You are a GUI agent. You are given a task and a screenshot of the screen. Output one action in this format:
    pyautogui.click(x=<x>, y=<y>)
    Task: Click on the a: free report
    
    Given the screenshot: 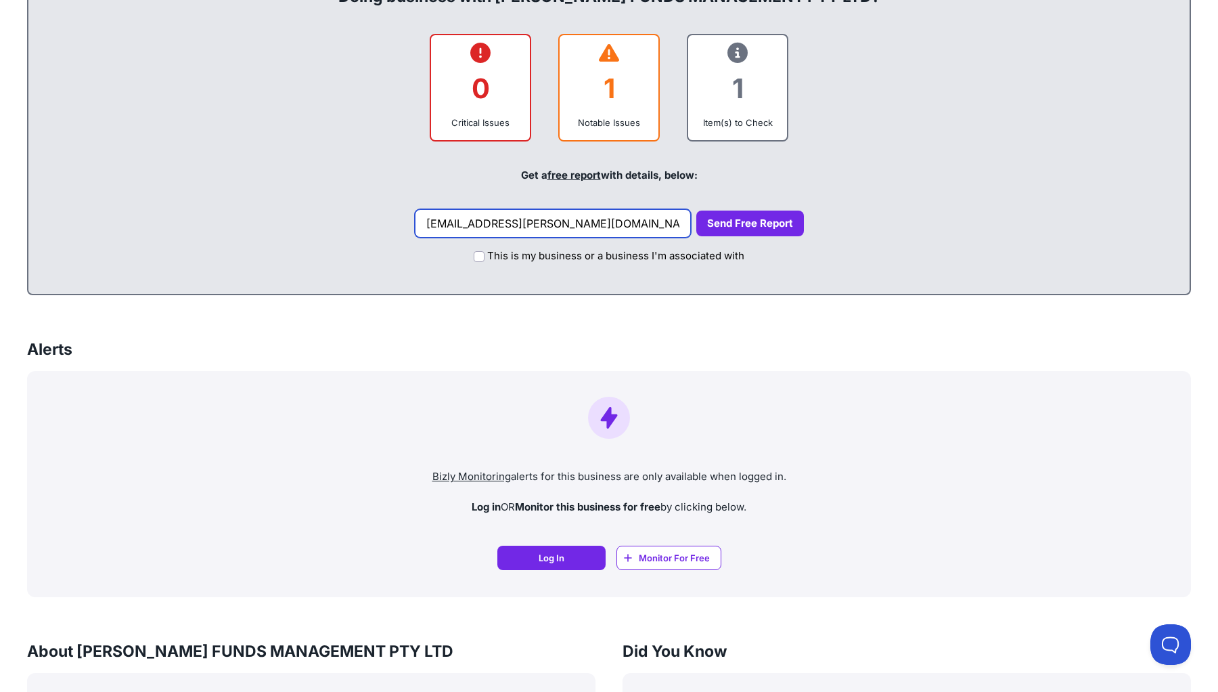 What is the action you would take?
    pyautogui.click(x=574, y=175)
    